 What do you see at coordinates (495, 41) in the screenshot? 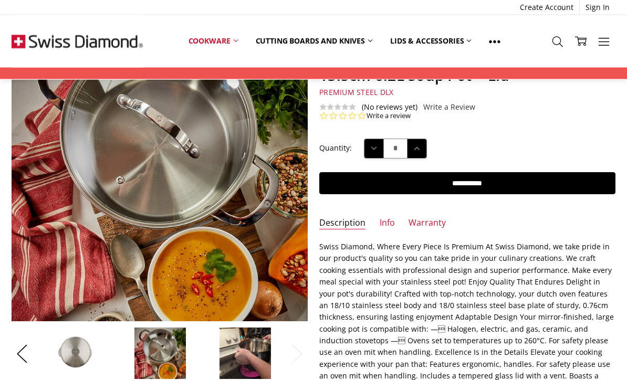
I see `a: Show All` at bounding box center [495, 41].